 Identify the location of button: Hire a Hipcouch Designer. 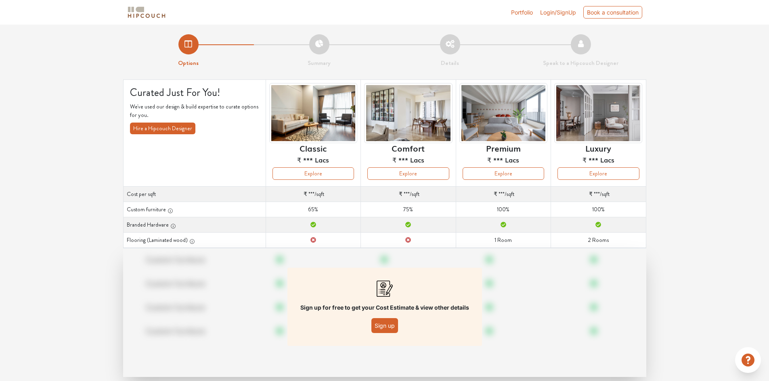
(163, 128).